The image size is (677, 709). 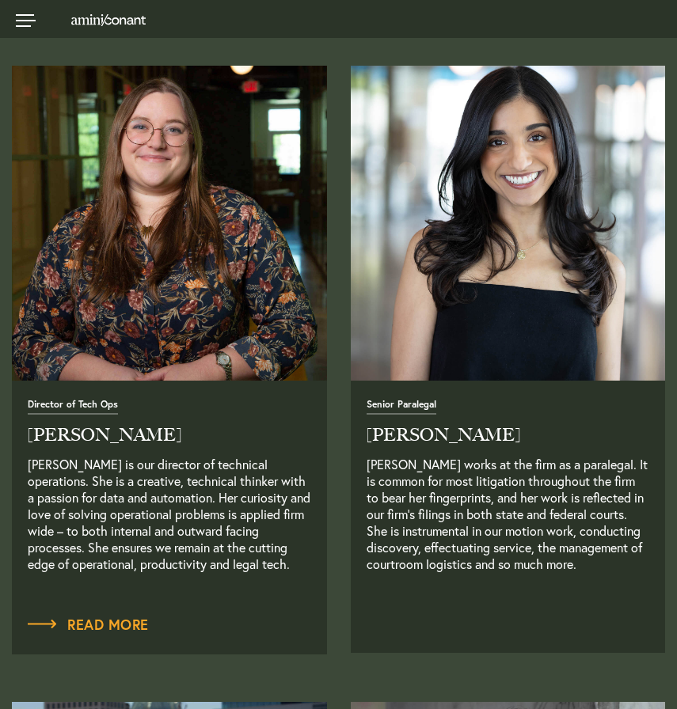 What do you see at coordinates (88, 625) in the screenshot?
I see `span: Read More` at bounding box center [88, 625].